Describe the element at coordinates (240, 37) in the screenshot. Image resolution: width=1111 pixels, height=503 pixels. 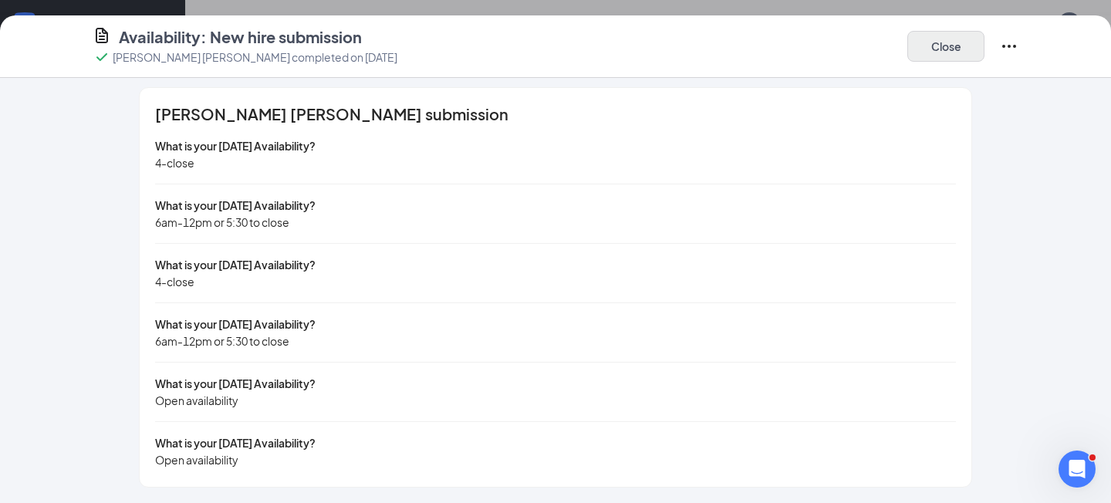
I see `h4: Availability: New hire submission` at that location.